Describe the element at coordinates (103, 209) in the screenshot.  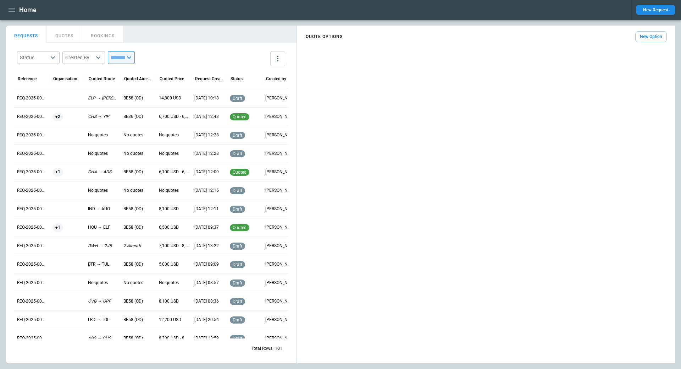
I see `p: IND → AUO` at that location.